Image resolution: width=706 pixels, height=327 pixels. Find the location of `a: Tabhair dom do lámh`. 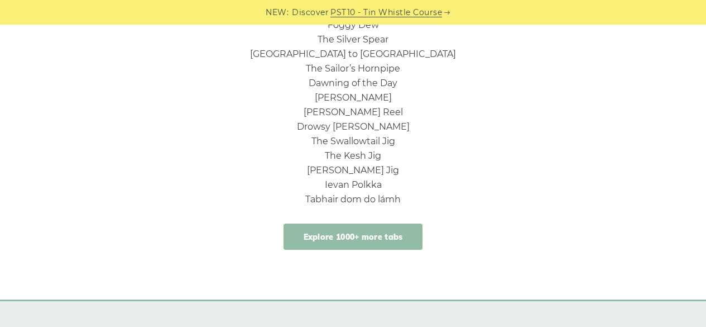

a: Tabhair dom do lámh is located at coordinates (353, 199).